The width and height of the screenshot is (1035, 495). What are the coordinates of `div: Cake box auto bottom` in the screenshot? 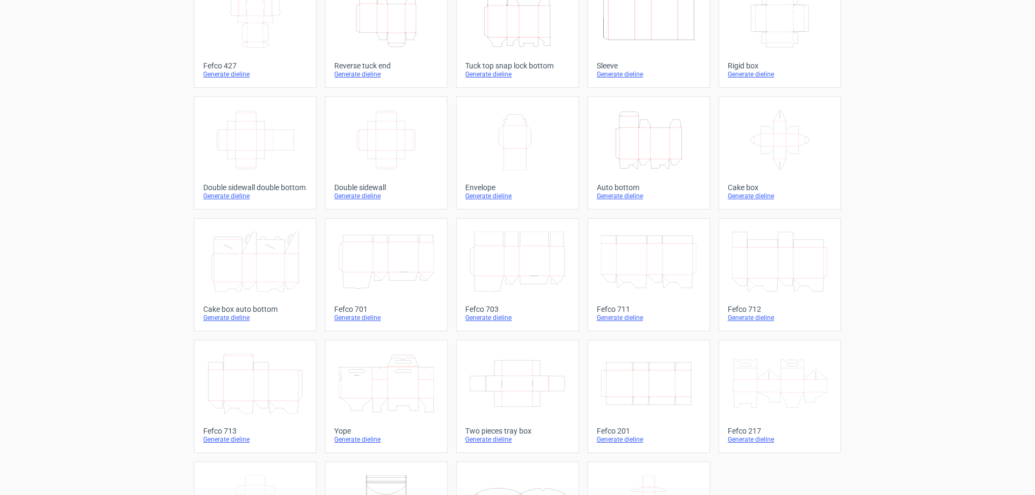 It's located at (255, 309).